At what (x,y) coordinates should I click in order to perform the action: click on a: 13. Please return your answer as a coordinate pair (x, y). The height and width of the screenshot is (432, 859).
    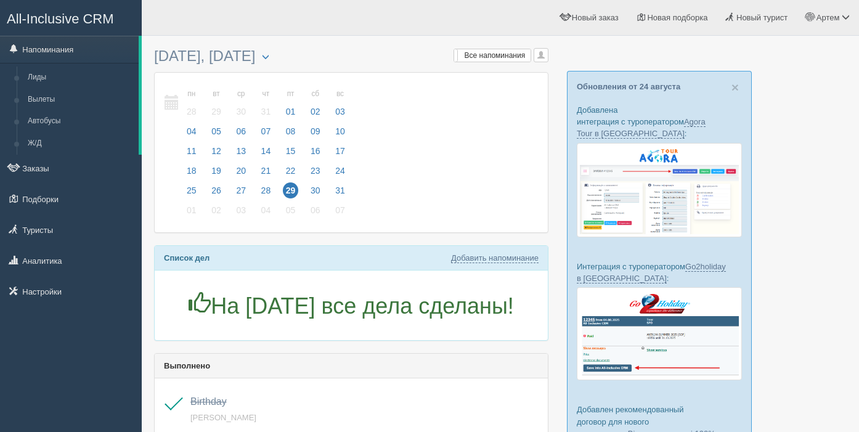
    Looking at the image, I should click on (241, 154).